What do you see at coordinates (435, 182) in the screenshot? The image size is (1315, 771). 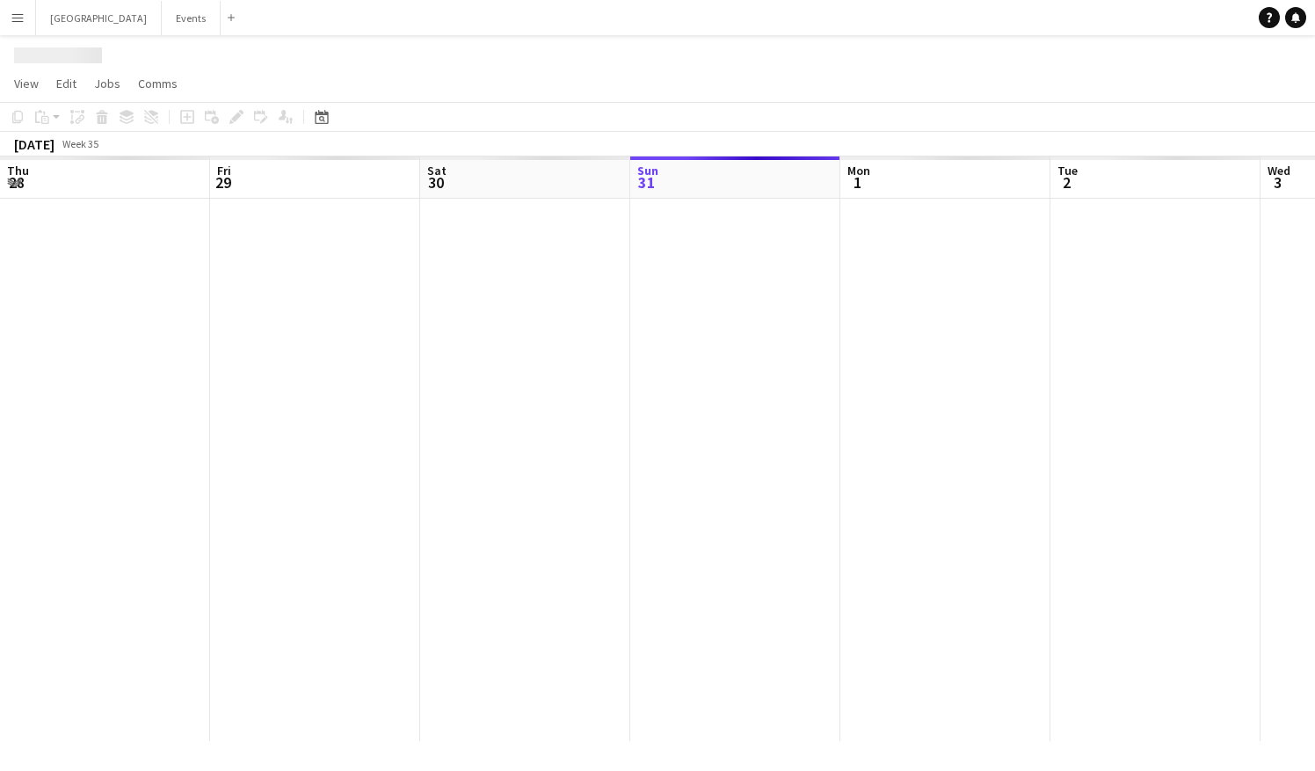 I see `span: 30` at bounding box center [435, 182].